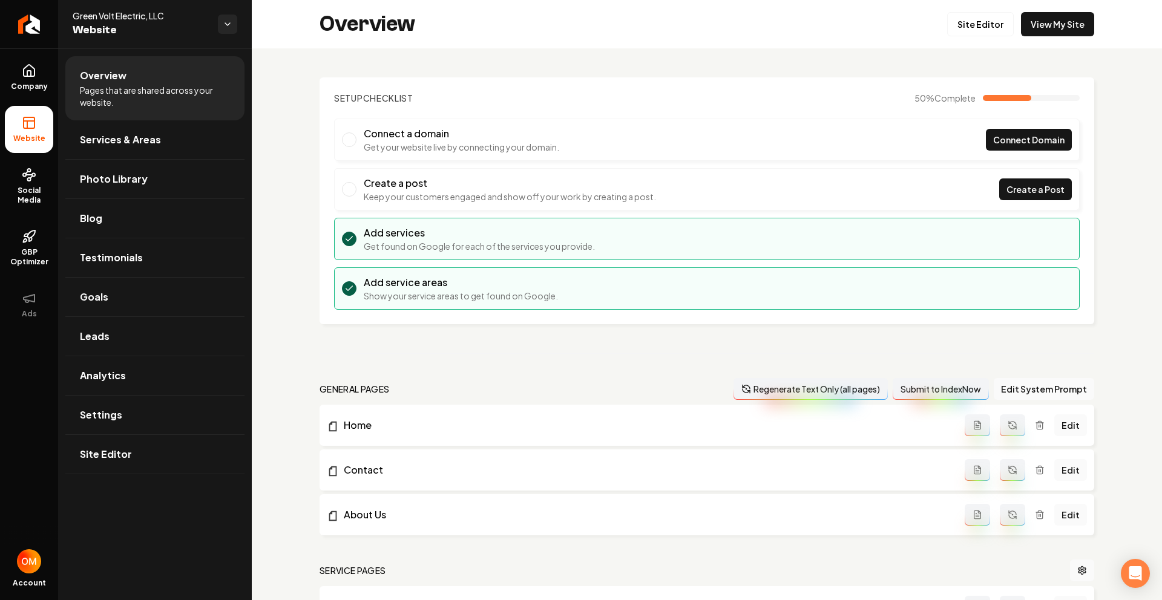  What do you see at coordinates (1029, 140) in the screenshot?
I see `span: Connect Domain` at bounding box center [1029, 140].